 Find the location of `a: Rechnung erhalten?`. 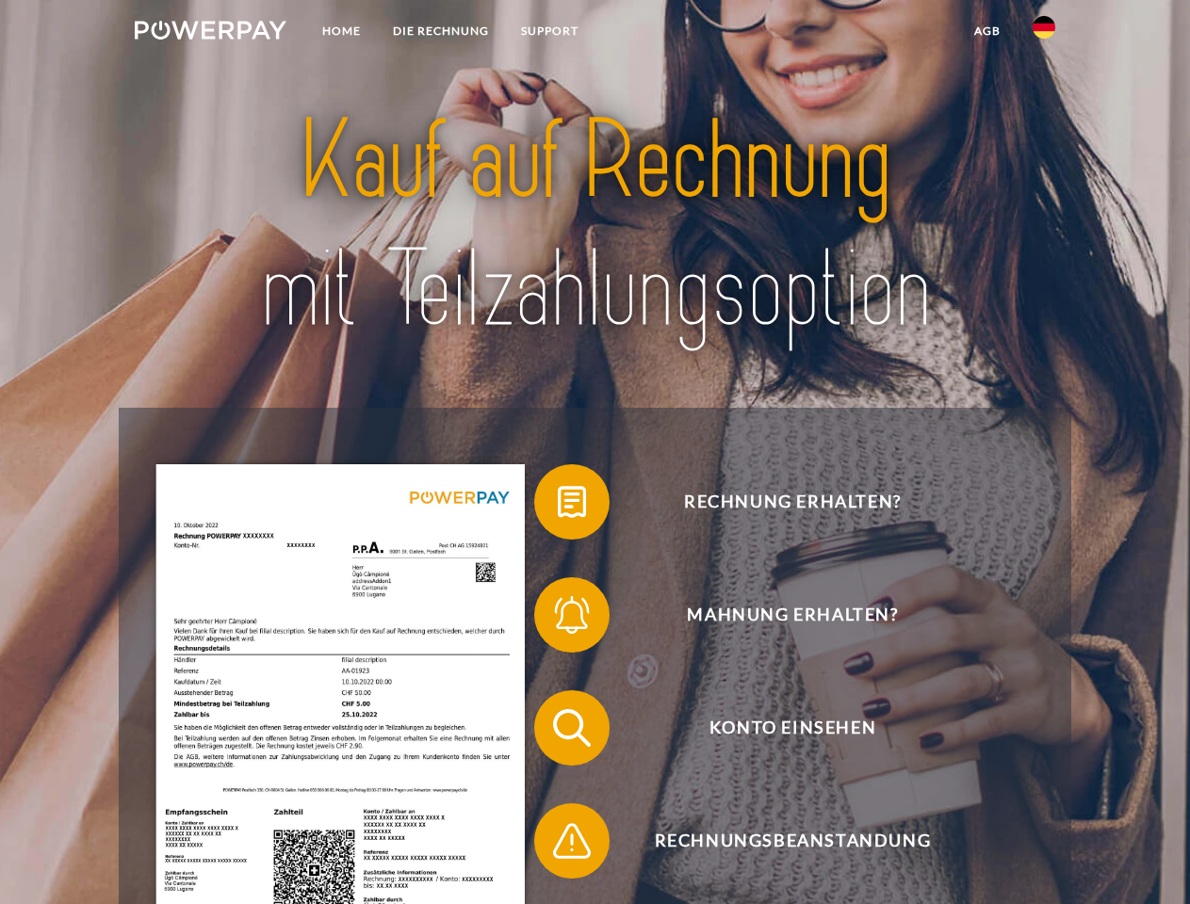

a: Rechnung erhalten? is located at coordinates (779, 502).